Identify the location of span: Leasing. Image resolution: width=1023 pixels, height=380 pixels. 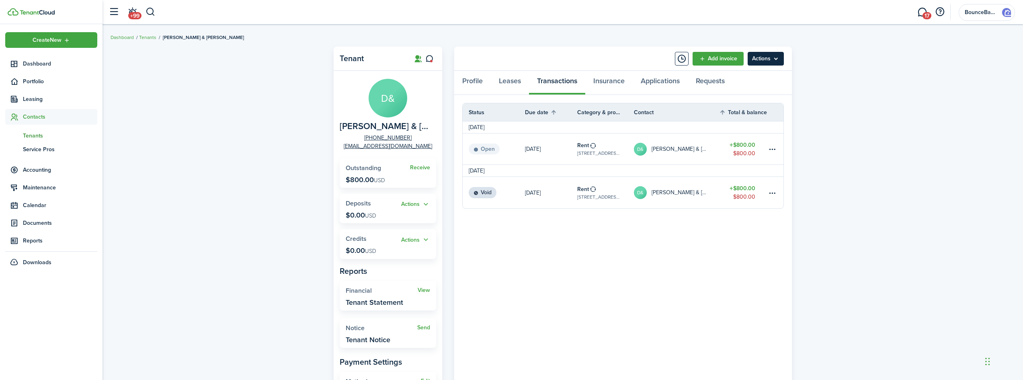
(60, 99).